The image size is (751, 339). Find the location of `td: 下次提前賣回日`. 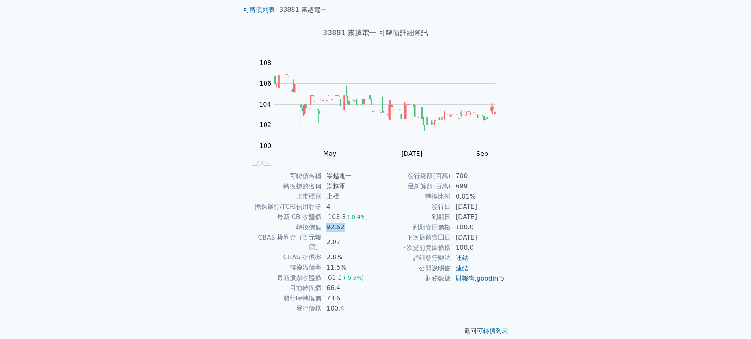

td: 下次提前賣回日 is located at coordinates (413, 237).